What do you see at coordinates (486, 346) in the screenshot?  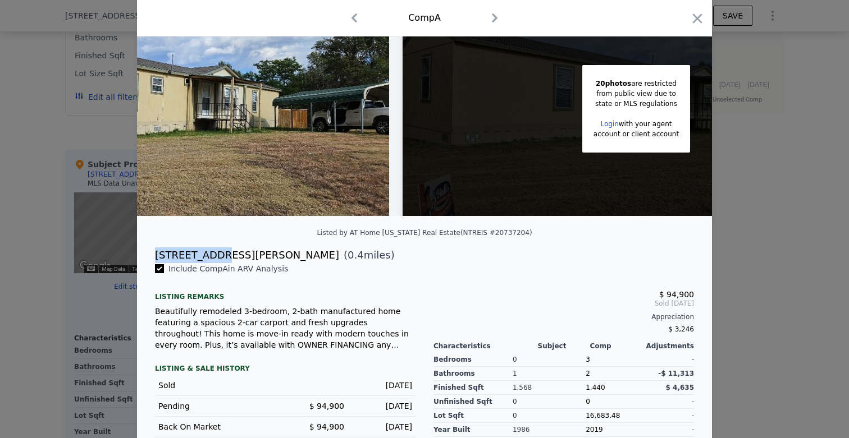 I see `div: Characteristics` at bounding box center [486, 346].